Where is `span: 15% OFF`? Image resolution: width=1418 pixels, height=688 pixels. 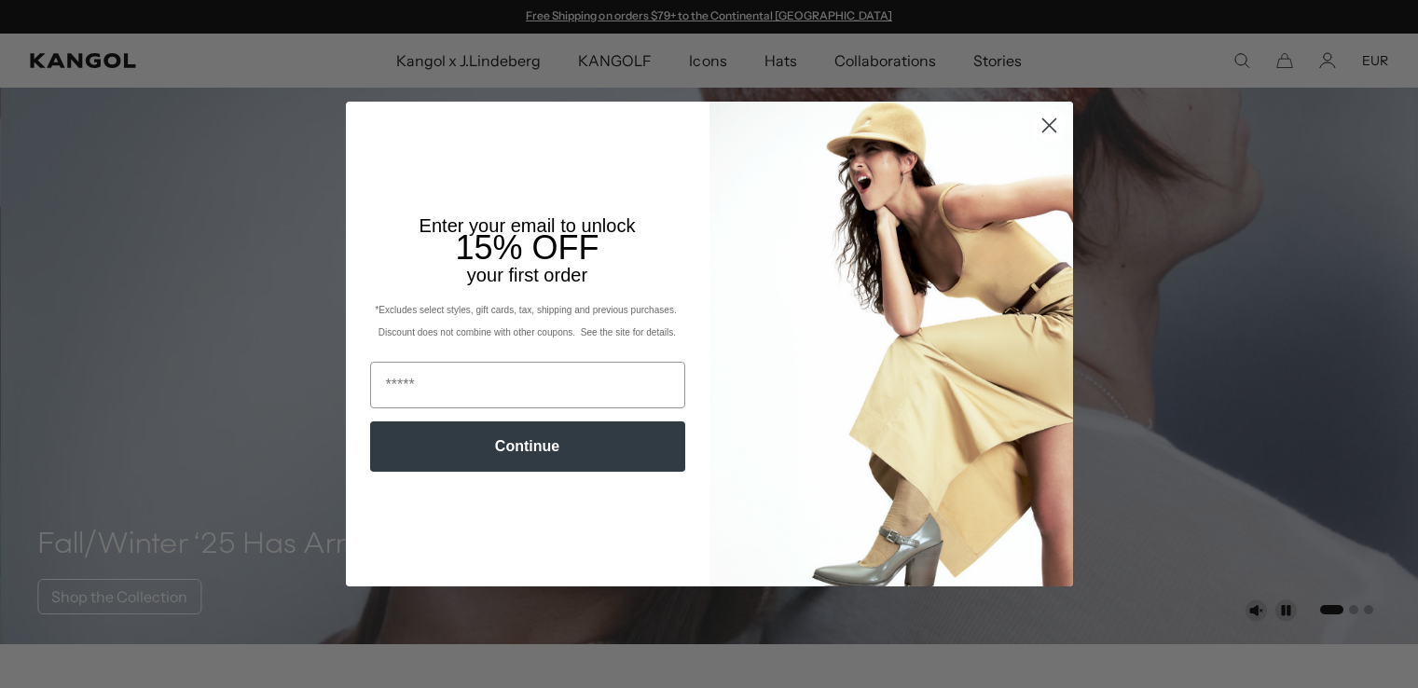
span: 15% OFF is located at coordinates (527, 247).